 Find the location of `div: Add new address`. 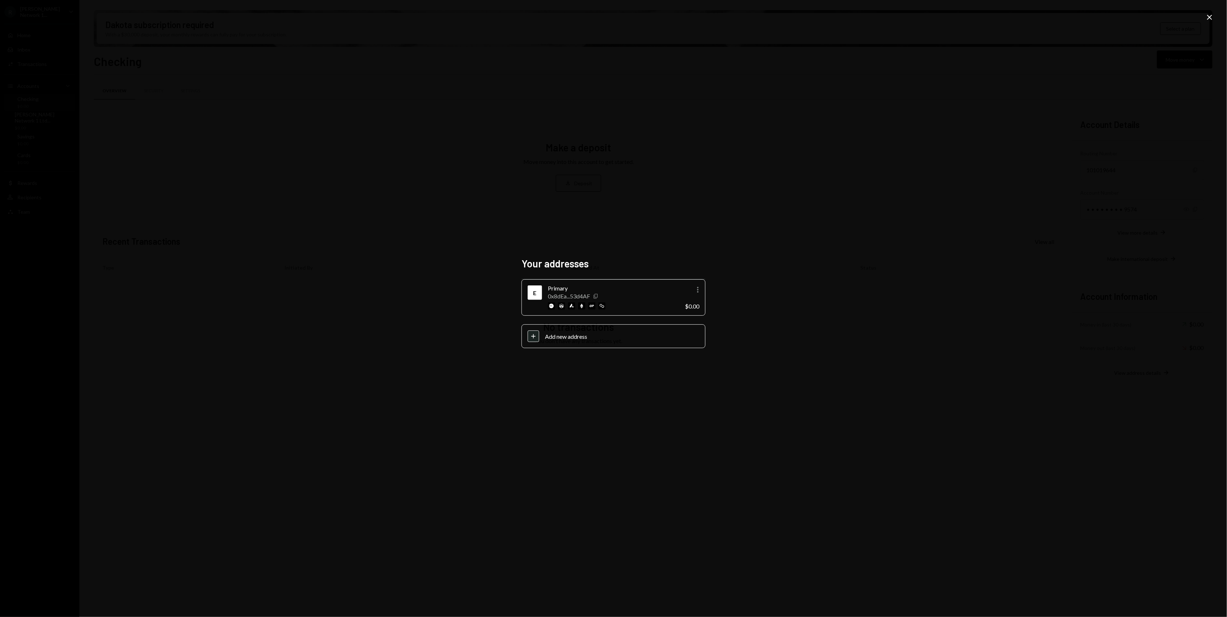

div: Add new address is located at coordinates (622, 336).